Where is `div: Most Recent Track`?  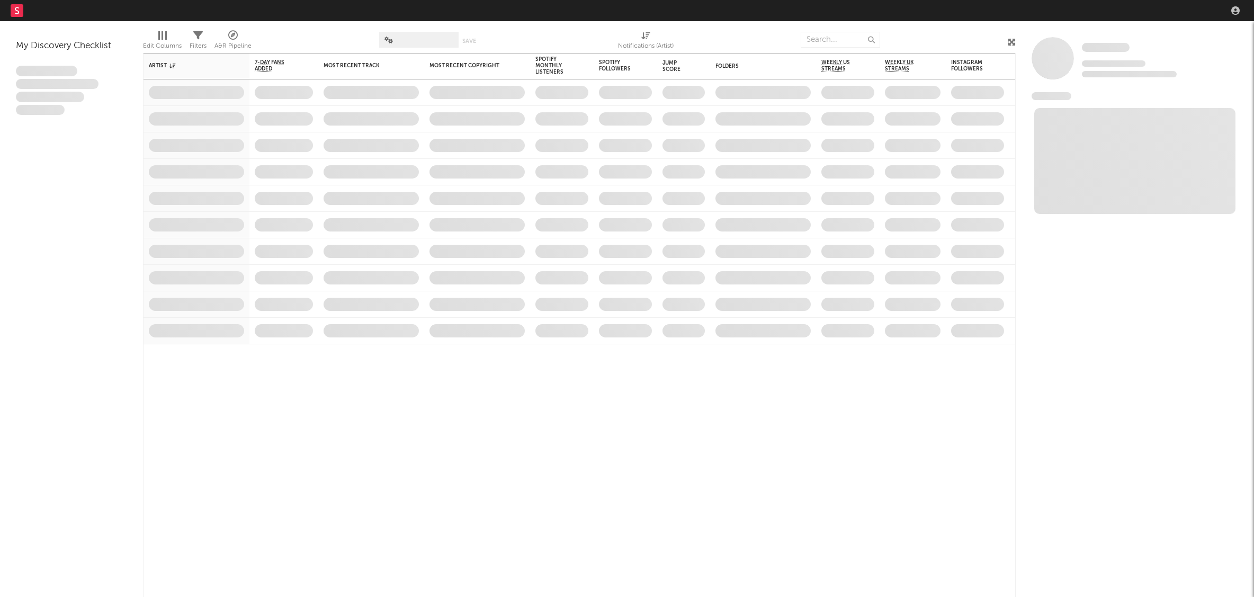
div: Most Recent Track is located at coordinates (363, 66).